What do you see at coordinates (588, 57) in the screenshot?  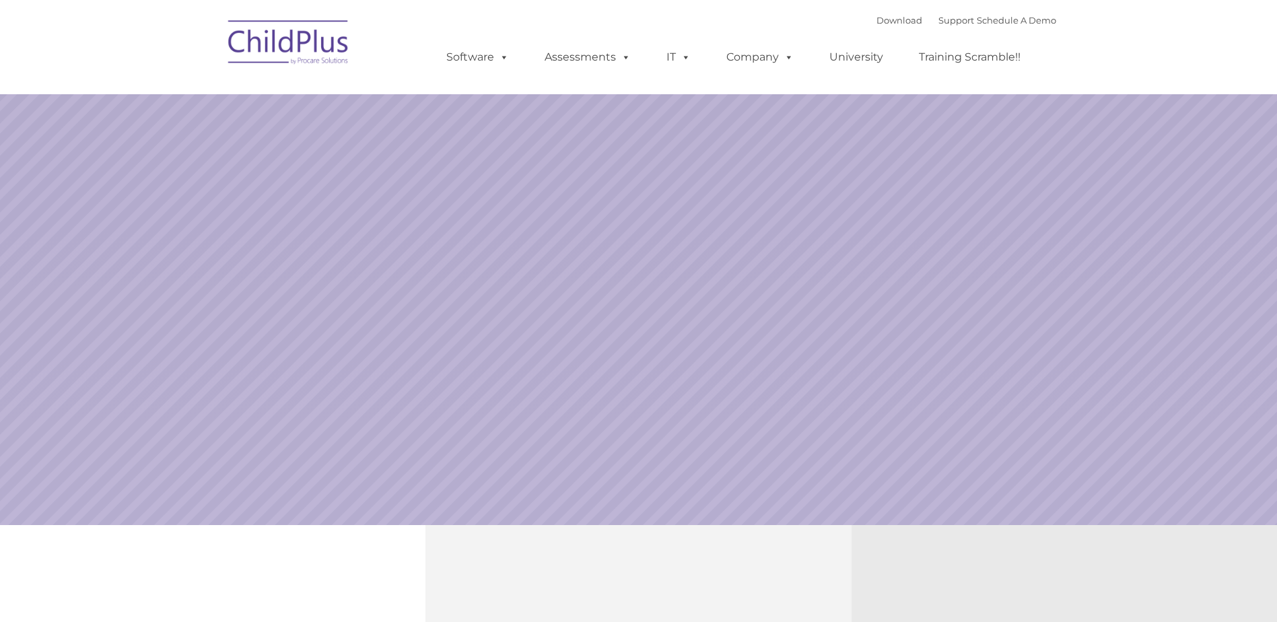 I see `a: Assessments` at bounding box center [588, 57].